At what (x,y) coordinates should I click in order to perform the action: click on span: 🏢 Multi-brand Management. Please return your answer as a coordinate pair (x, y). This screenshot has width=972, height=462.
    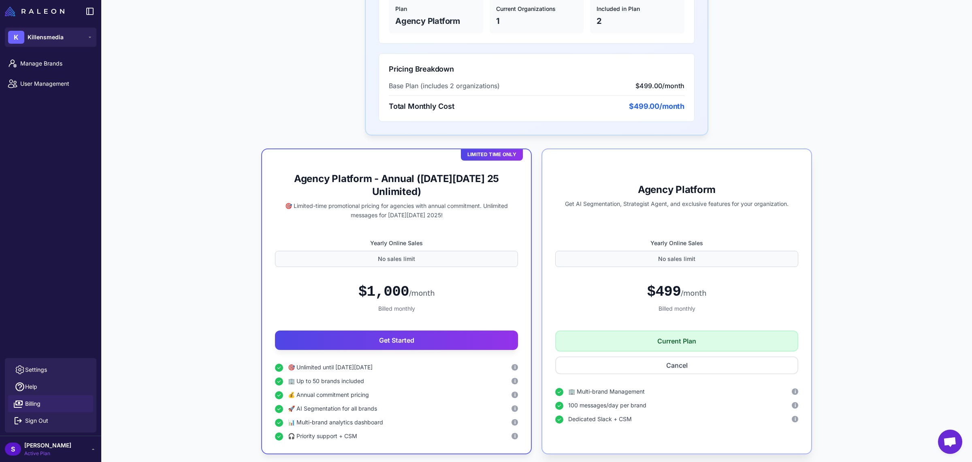
    Looking at the image, I should click on (606, 392).